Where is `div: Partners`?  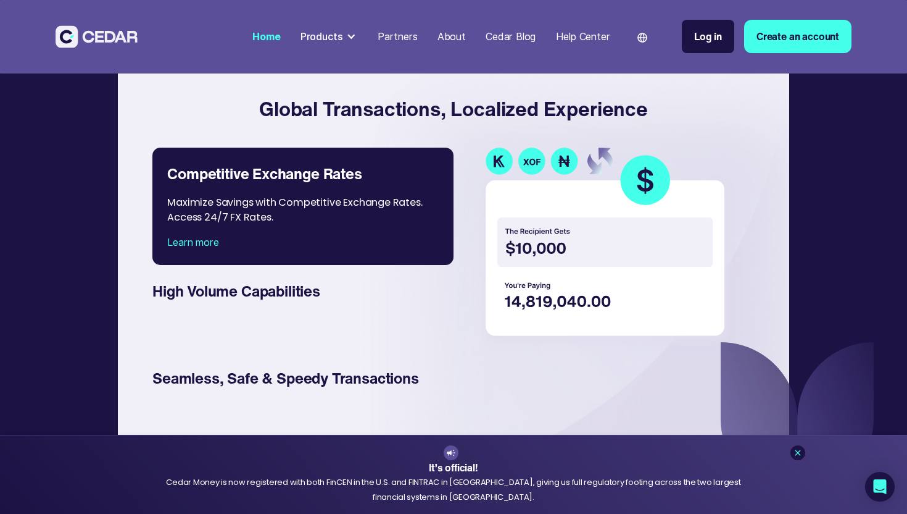
div: Partners is located at coordinates (398, 36).